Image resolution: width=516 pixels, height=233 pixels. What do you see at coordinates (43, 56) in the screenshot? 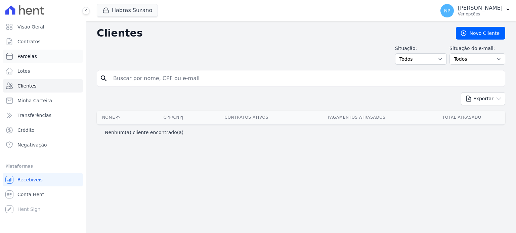
I see `a: Parcelas` at bounding box center [43, 56].